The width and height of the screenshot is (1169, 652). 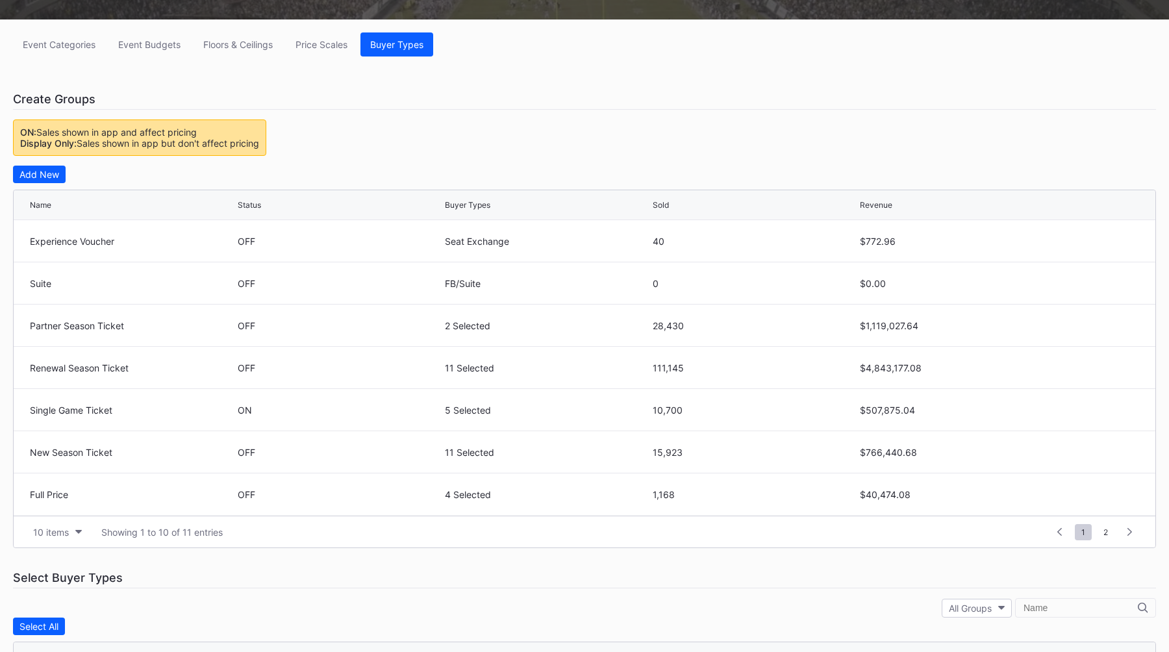 What do you see at coordinates (132, 452) in the screenshot?
I see `div: New Season Ticket` at bounding box center [132, 452].